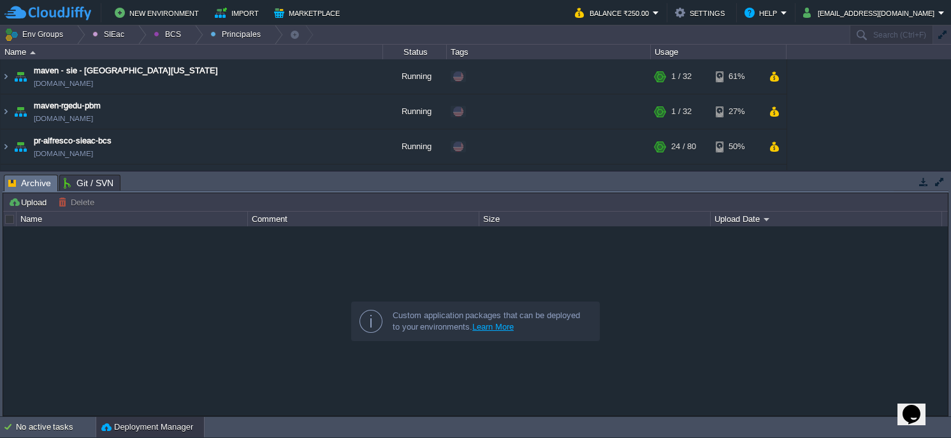 The height and width of the screenshot is (438, 951). I want to click on img: CloudJiffy, so click(48, 13).